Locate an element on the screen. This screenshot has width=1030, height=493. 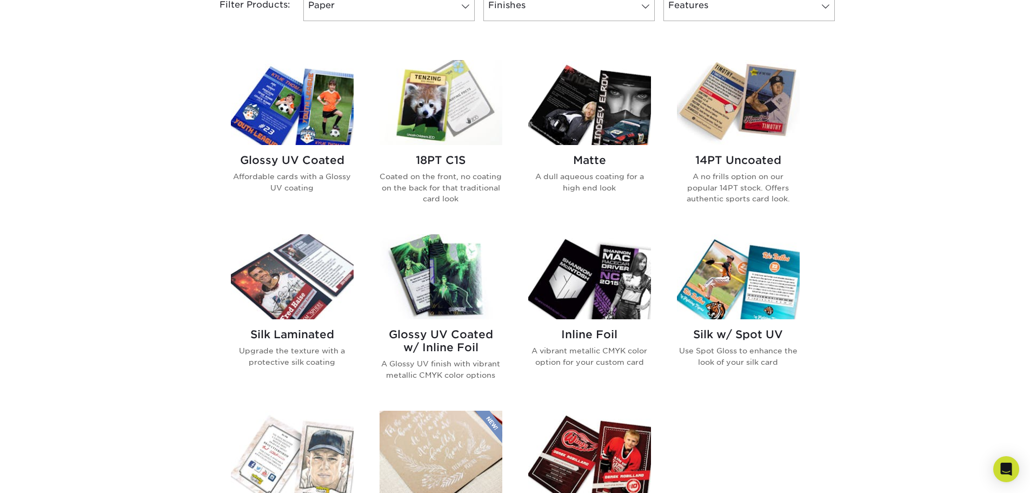
h2: 18PT C1S is located at coordinates (441, 160).